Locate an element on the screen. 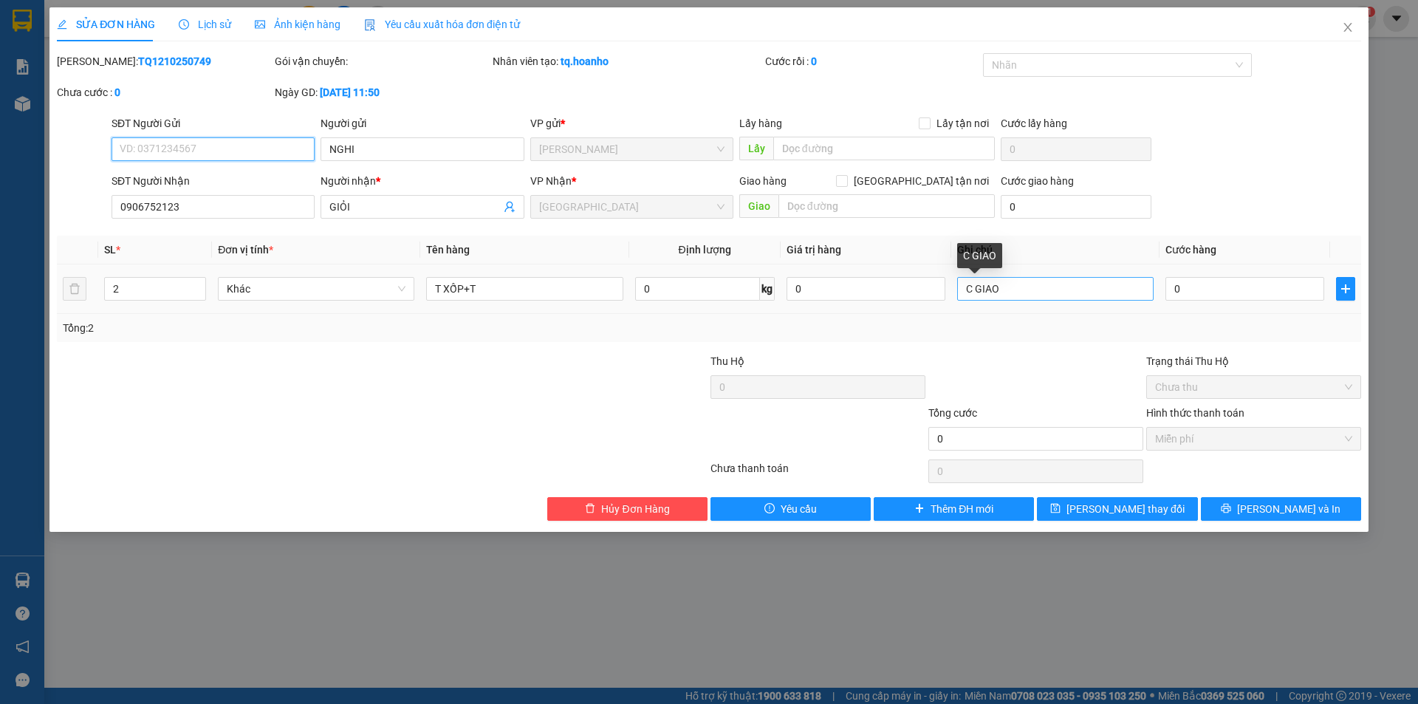 This screenshot has height=704, width=1418. span: Hủy Đơn Hàng is located at coordinates (635, 509).